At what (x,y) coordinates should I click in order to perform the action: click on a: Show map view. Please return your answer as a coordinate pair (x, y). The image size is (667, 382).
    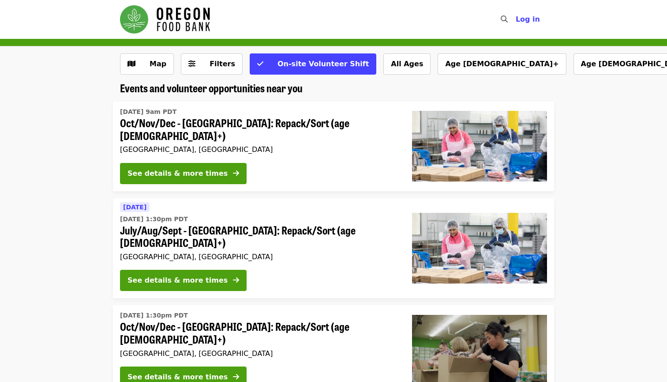
    Looking at the image, I should click on (147, 64).